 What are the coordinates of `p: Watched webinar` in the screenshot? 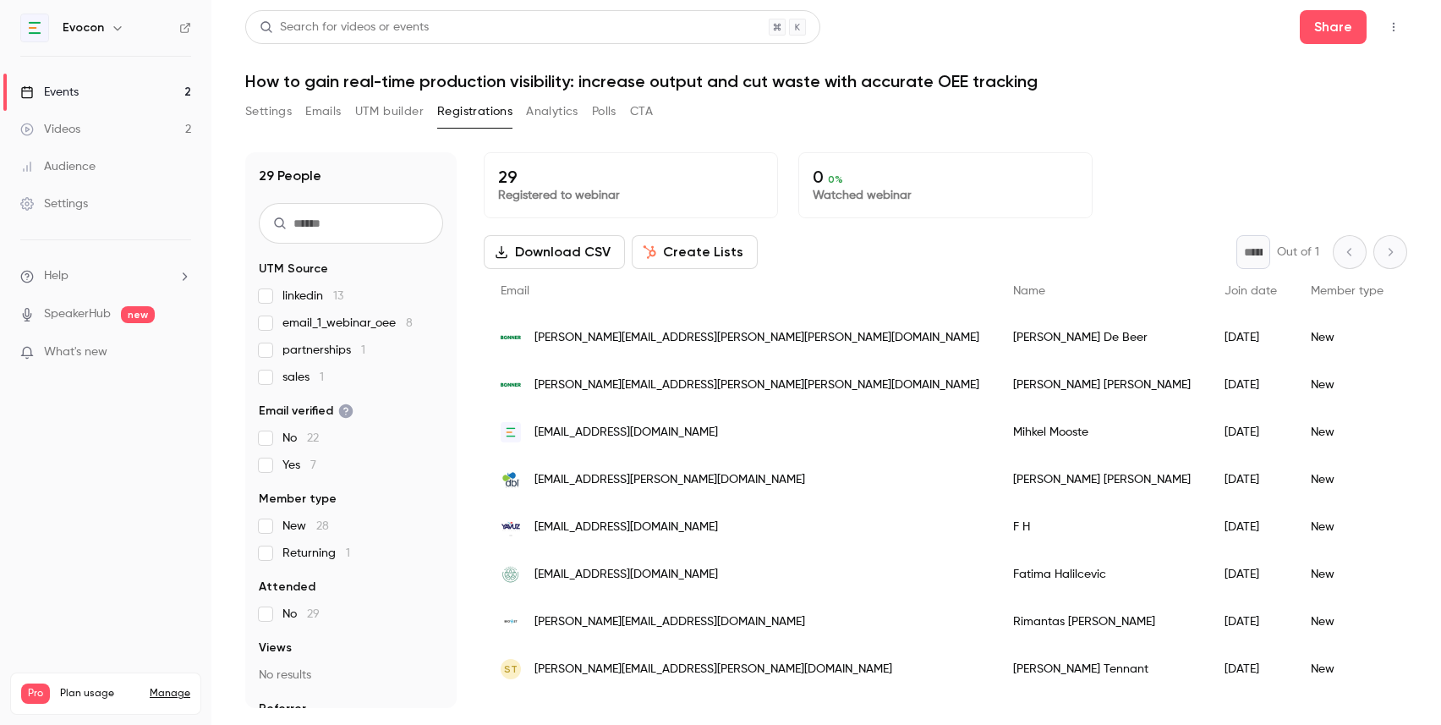 It's located at (946, 195).